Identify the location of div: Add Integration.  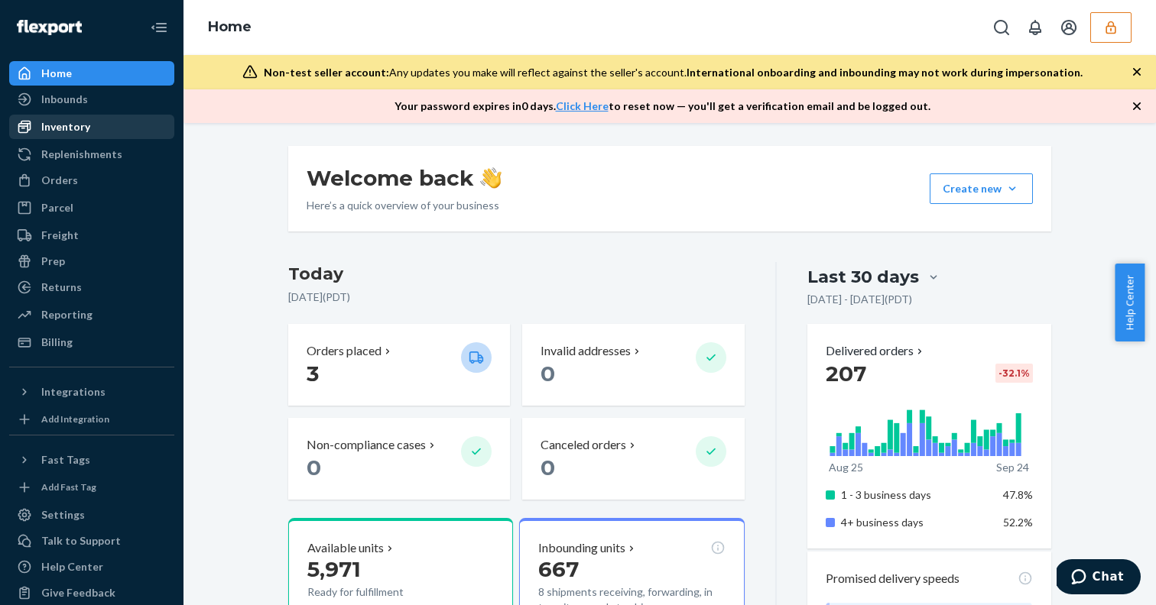
(75, 419).